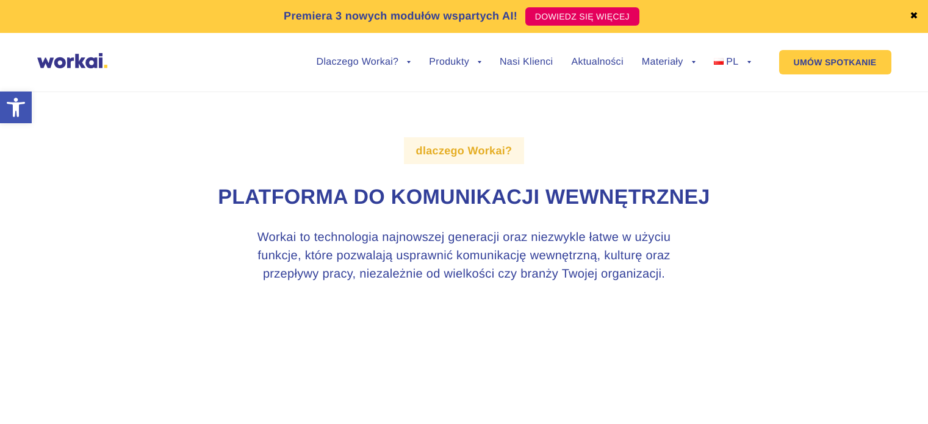 The height and width of the screenshot is (424, 928). What do you see at coordinates (582, 16) in the screenshot?
I see `a: DOWIEDZ SIĘ WIĘCEJ` at bounding box center [582, 16].